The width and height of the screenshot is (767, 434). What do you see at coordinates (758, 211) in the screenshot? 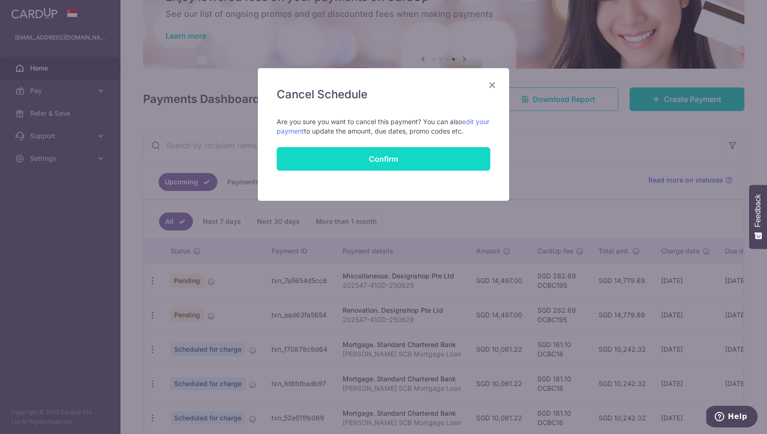
I see `span: Feedback` at bounding box center [758, 211].